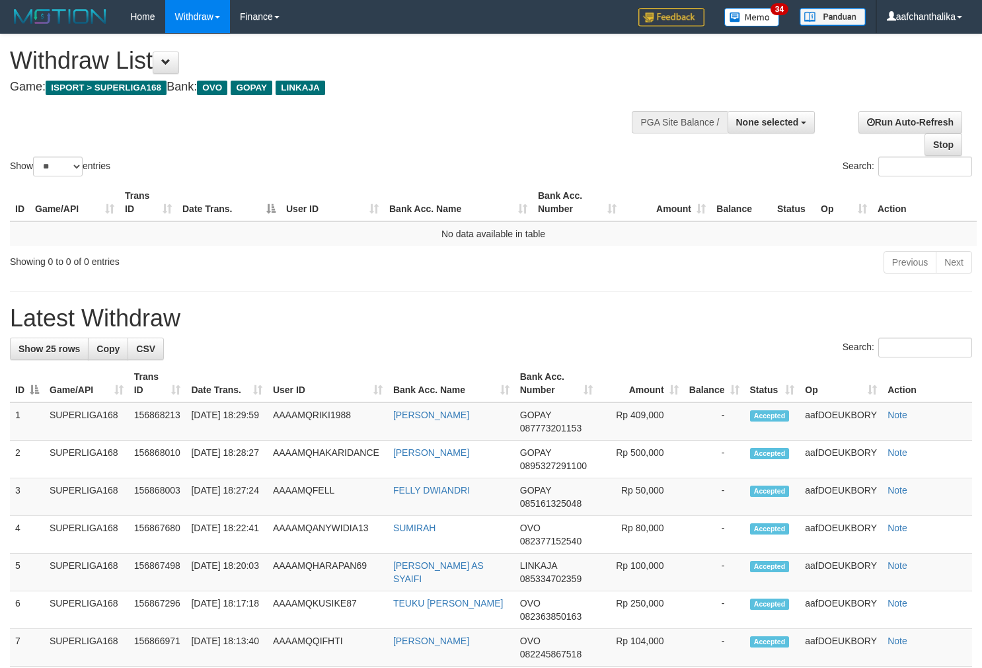 This screenshot has width=982, height=668. Describe the element at coordinates (773, 383) in the screenshot. I see `th: Status: activate to sort column ascending` at that location.